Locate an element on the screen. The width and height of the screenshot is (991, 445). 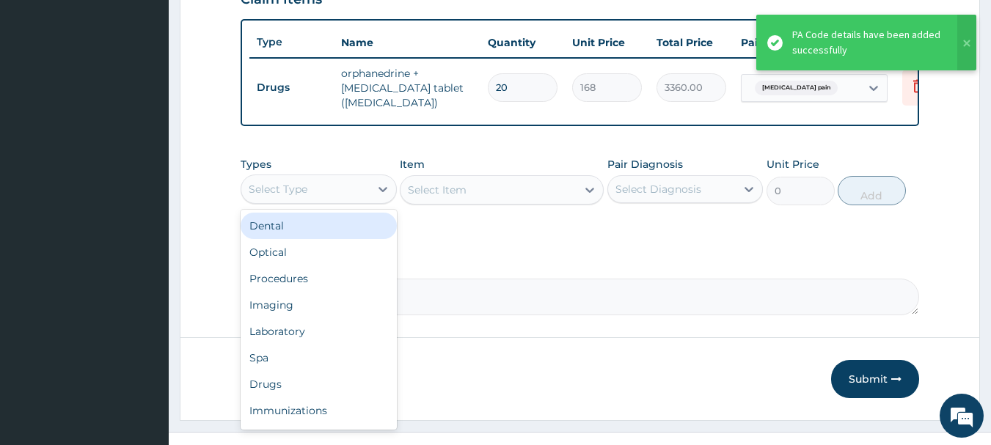
textarea: Type your message and hit 'Enter' is located at coordinates (143, 318).